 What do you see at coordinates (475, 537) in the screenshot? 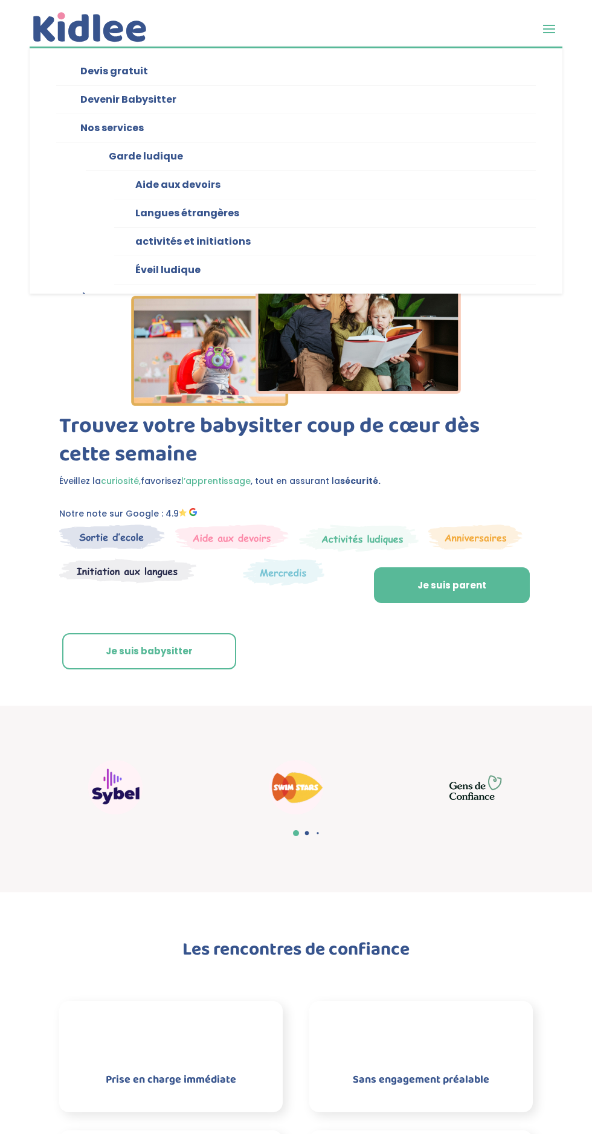
I see `img: Anniversaire` at bounding box center [475, 537].